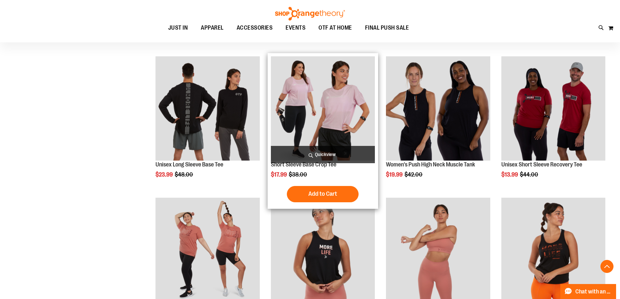  Describe the element at coordinates (310, 14) in the screenshot. I see `img: Shop Orangetheory` at that location.